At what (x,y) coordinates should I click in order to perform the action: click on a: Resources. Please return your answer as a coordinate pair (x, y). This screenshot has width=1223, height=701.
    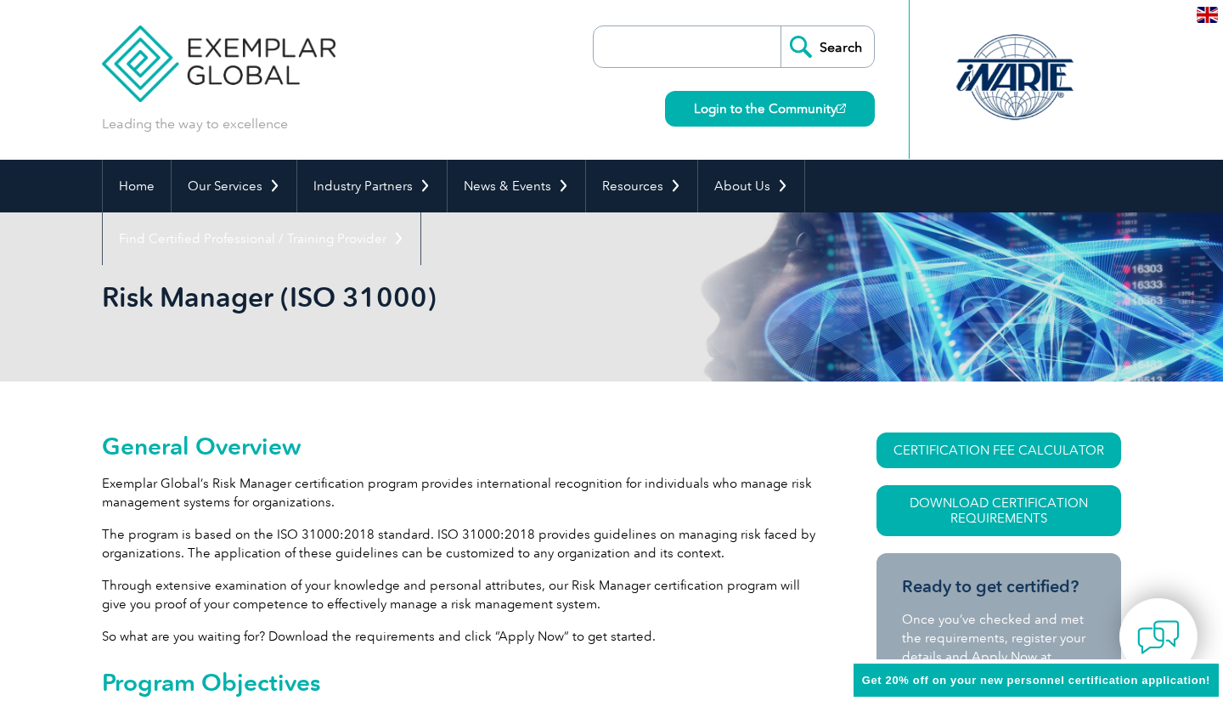
    Looking at the image, I should click on (641, 186).